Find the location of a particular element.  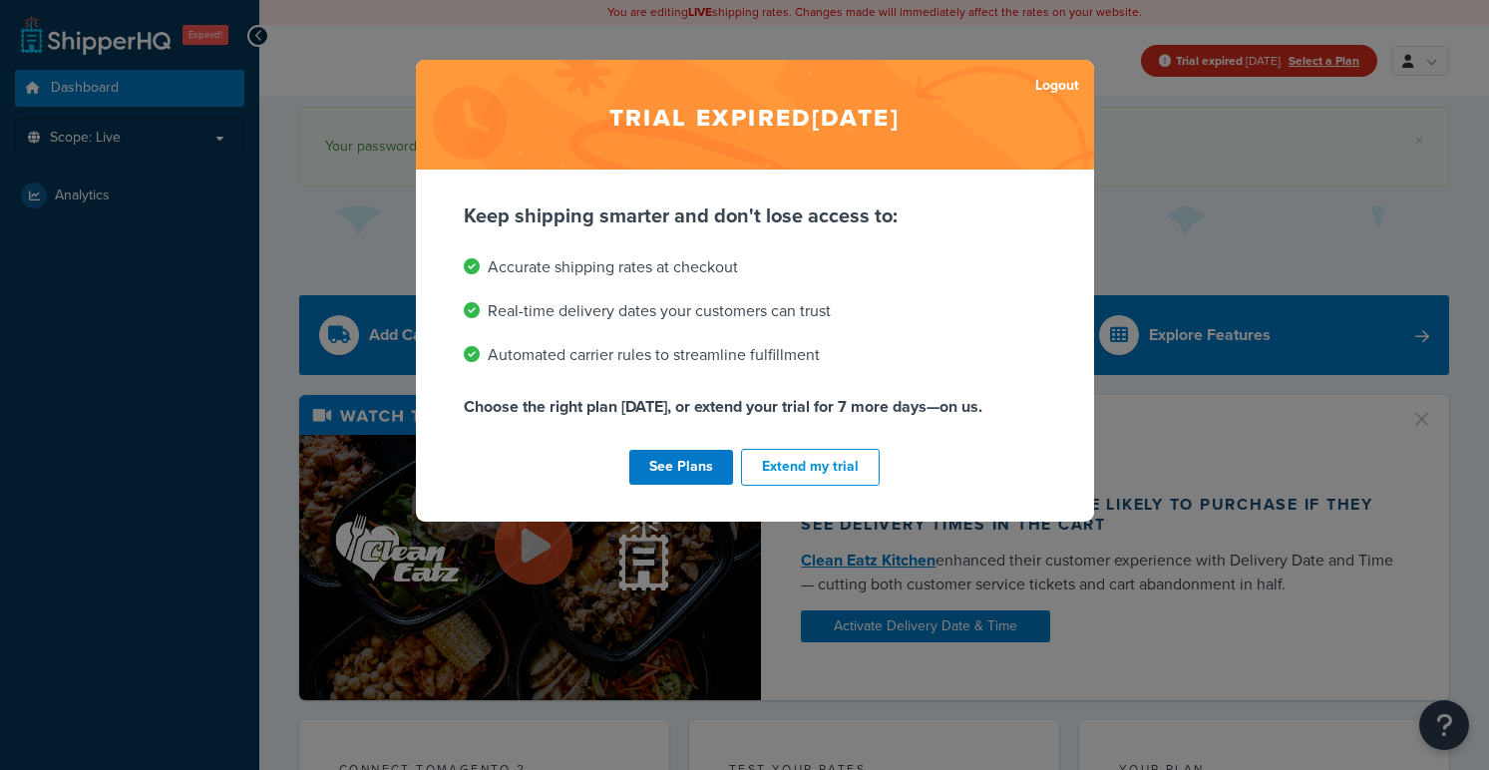

a: Logout is located at coordinates (1057, 86).